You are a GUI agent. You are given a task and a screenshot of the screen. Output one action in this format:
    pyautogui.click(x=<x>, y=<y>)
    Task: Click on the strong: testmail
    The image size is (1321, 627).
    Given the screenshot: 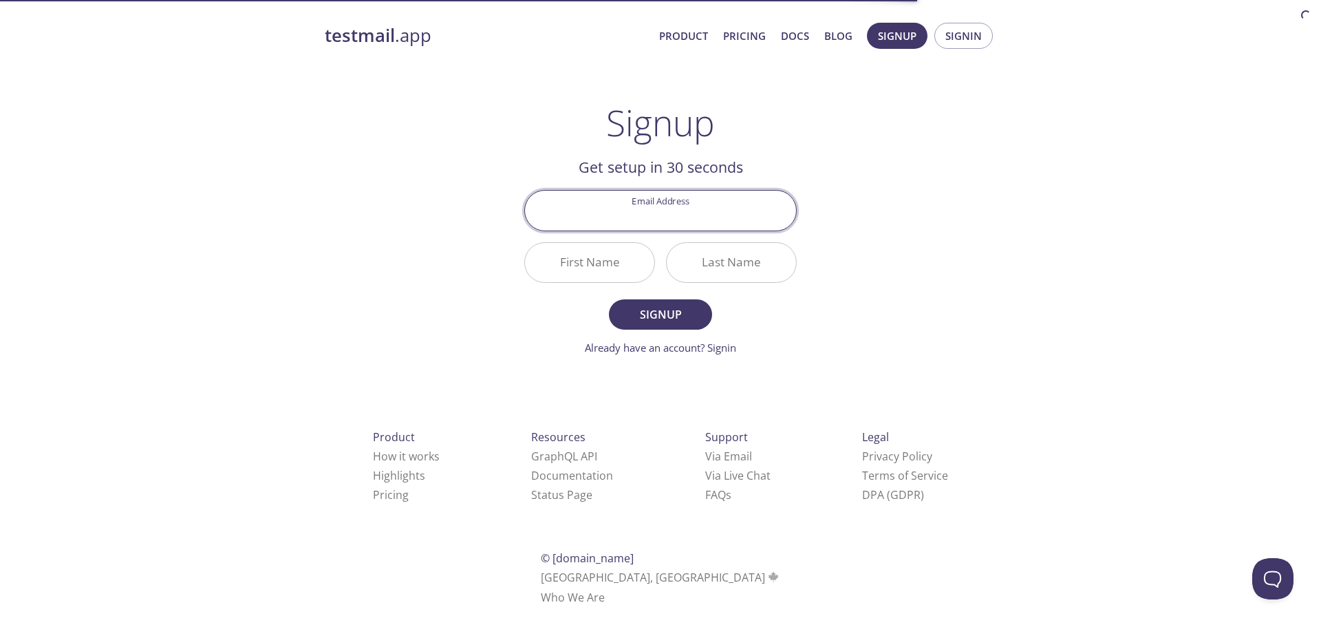 What is the action you would take?
    pyautogui.click(x=360, y=35)
    